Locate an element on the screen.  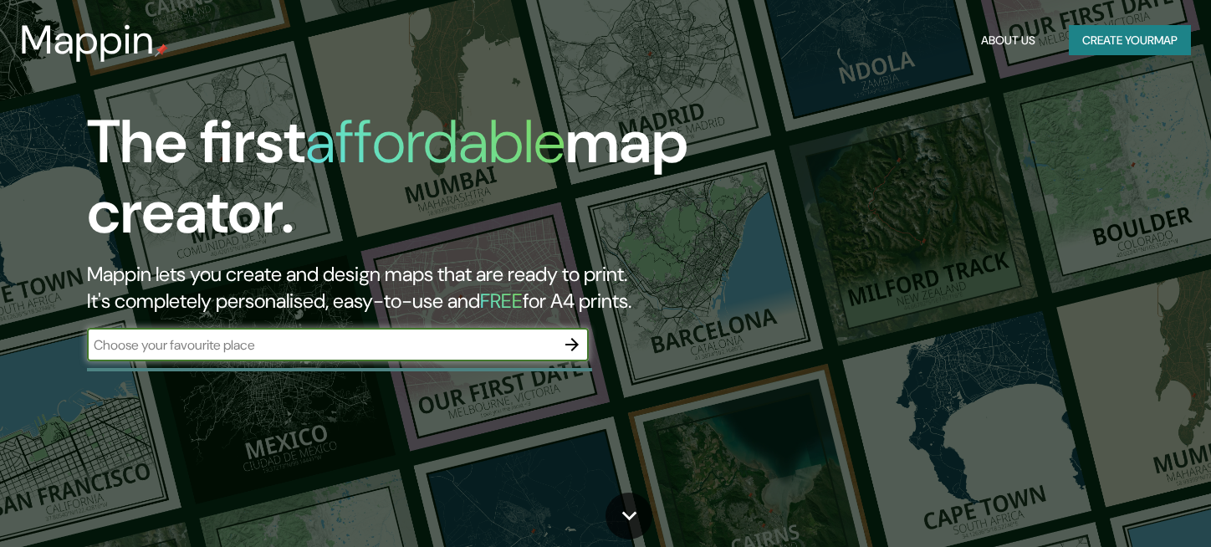
h5: FREE is located at coordinates (501, 300).